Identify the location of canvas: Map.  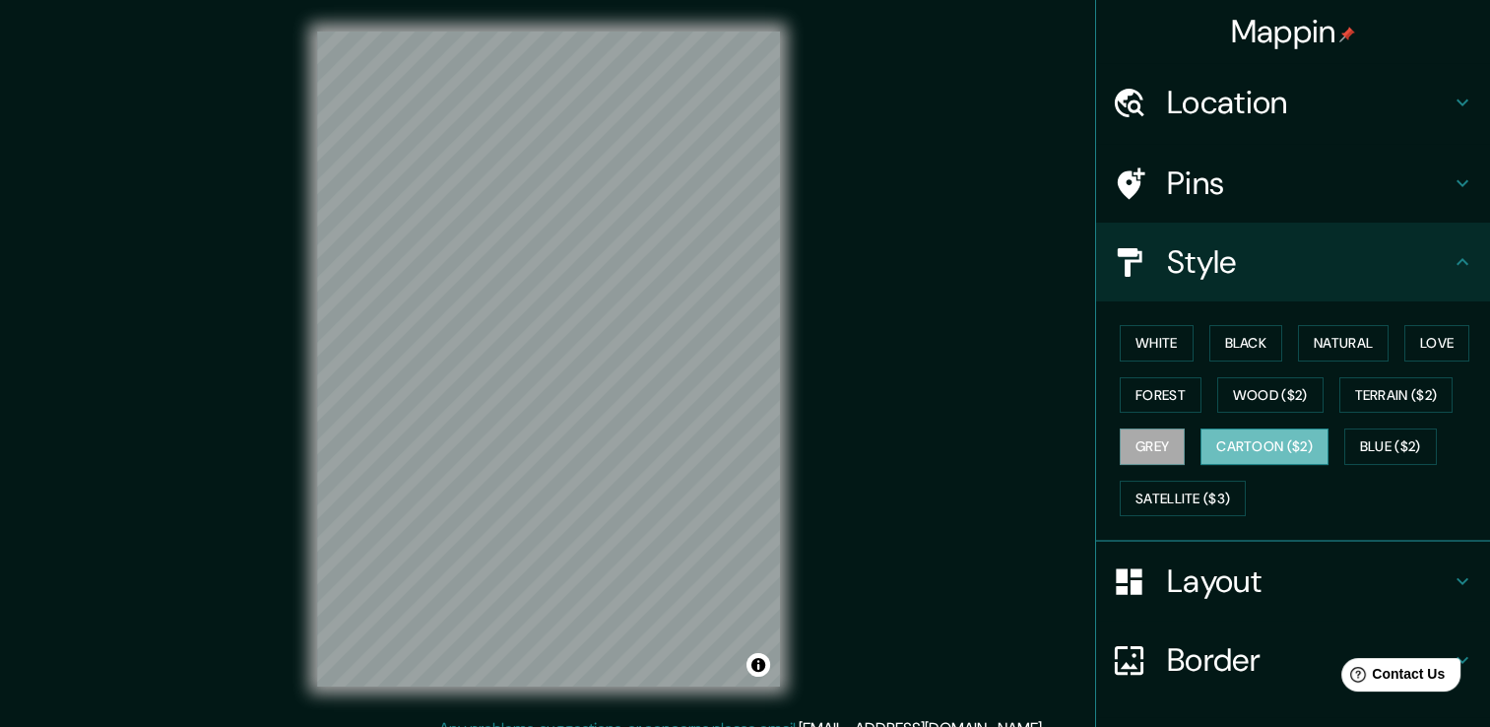
(548, 358).